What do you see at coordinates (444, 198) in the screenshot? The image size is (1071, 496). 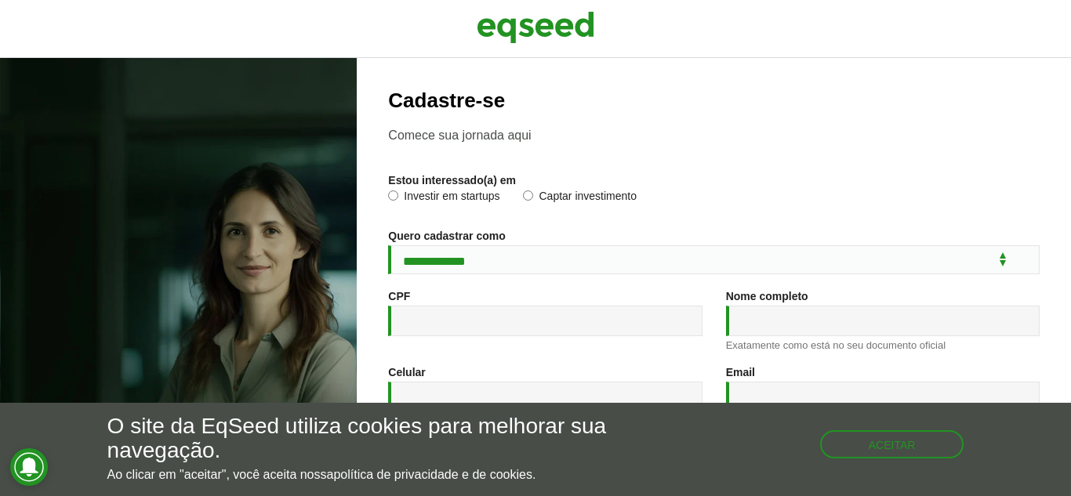 I see `label: Investir em startups` at bounding box center [444, 198].